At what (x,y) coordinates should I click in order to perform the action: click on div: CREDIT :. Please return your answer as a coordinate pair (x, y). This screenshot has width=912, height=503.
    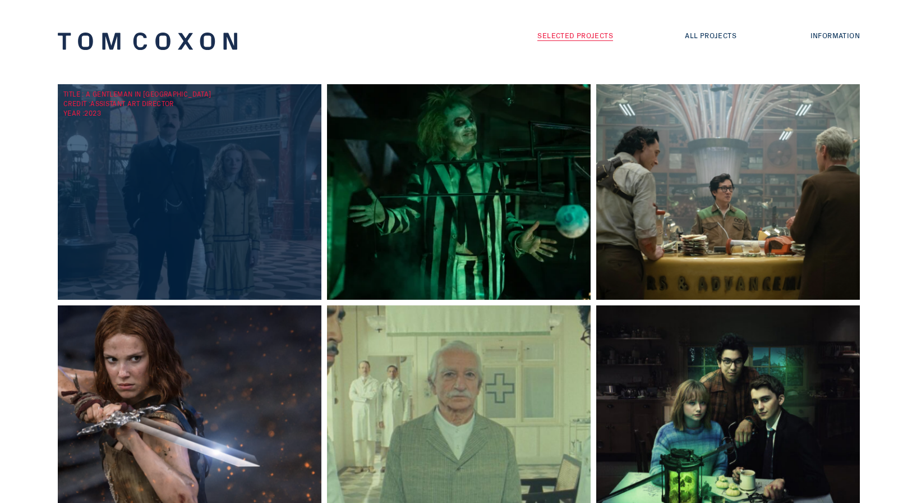
    Looking at the image, I should click on (192, 103).